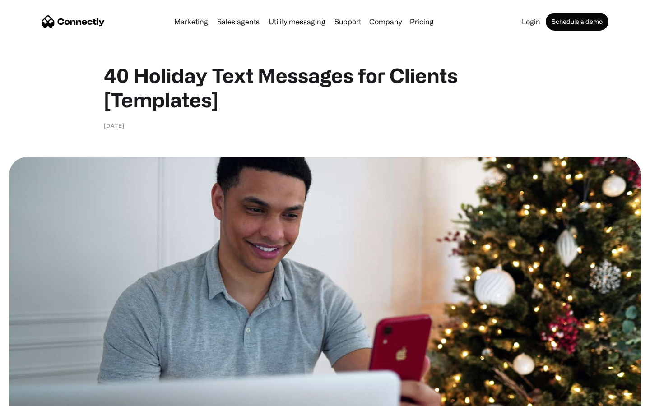  Describe the element at coordinates (238, 22) in the screenshot. I see `a: Sales agents` at that location.